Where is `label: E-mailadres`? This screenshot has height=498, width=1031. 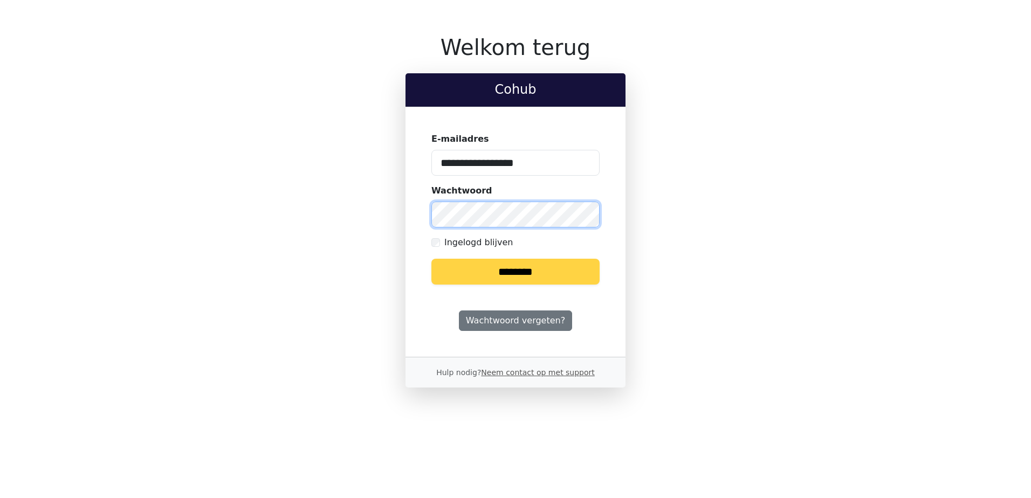
label: E-mailadres is located at coordinates (460, 139).